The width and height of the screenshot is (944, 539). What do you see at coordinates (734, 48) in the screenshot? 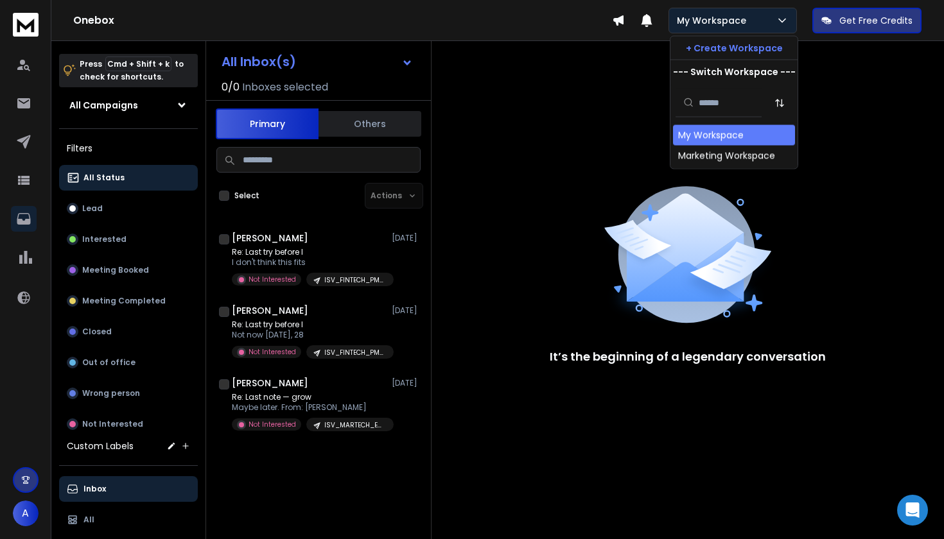
I see `button: + Create Workspace` at bounding box center [734, 48].